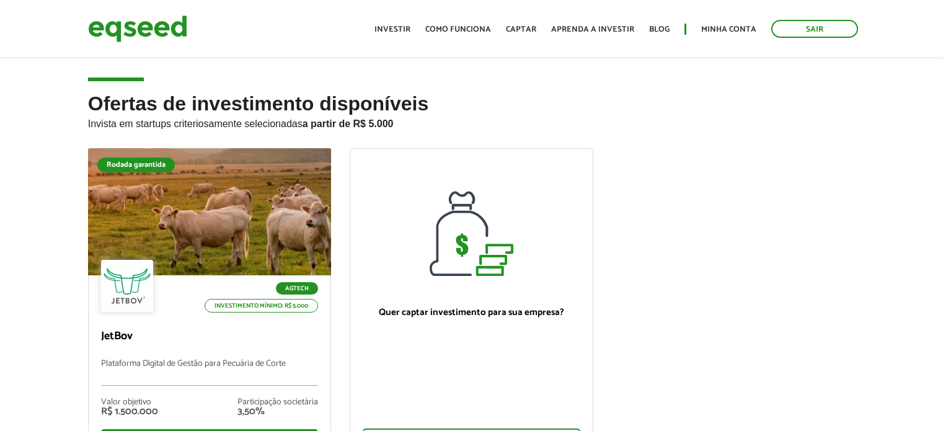 The height and width of the screenshot is (431, 943). I want to click on div: 3,50%, so click(278, 412).